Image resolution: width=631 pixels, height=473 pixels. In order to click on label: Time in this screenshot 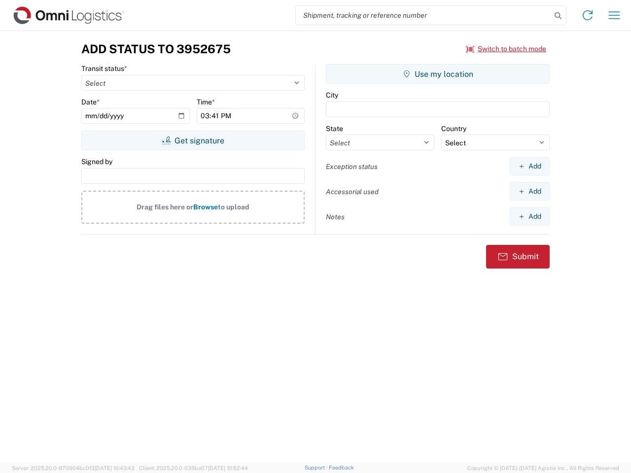, I will do `click(205, 102)`.